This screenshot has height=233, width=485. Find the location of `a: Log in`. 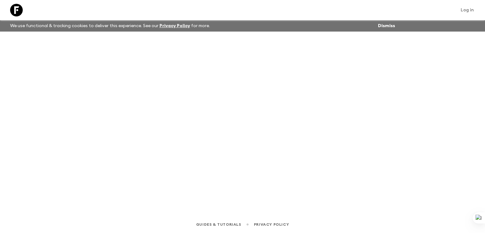

a: Log in is located at coordinates (468, 10).